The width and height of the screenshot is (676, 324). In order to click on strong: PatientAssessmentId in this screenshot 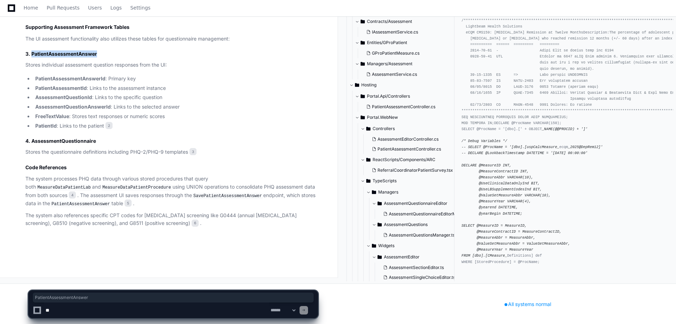, I will do `click(61, 88)`.